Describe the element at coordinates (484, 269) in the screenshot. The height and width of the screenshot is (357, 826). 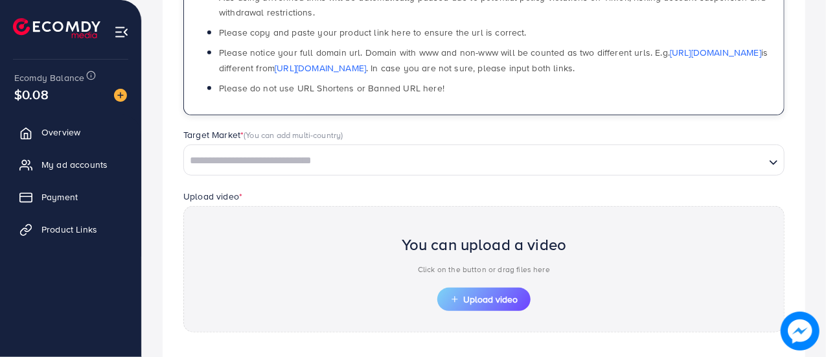
I see `p: Click on the button or drag files here` at that location.